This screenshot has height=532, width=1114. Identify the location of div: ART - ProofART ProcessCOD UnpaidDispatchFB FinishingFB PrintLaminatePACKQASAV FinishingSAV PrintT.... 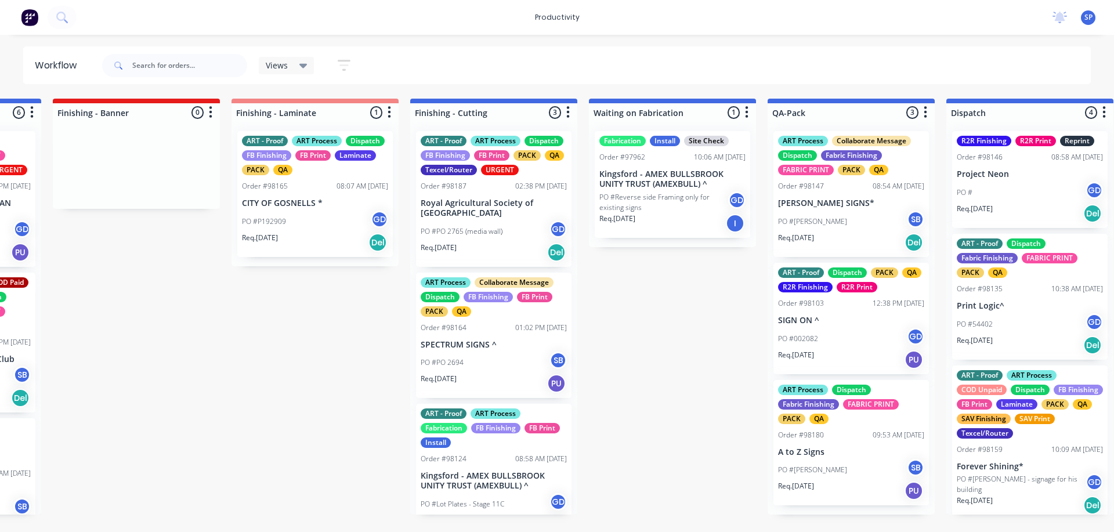
(1030, 443).